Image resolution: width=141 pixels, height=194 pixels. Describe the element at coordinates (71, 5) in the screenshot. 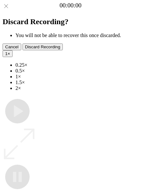

I see `a: 00:00:00` at that location.